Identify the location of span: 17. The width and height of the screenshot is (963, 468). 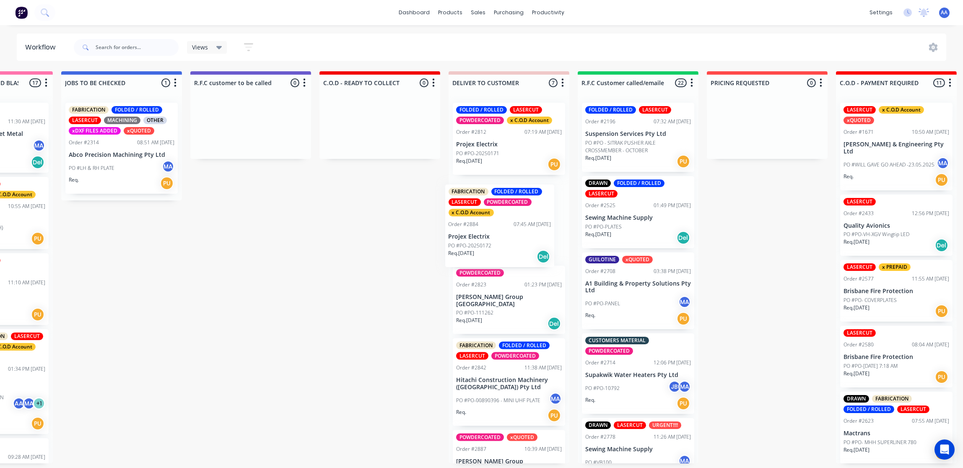
(35, 83).